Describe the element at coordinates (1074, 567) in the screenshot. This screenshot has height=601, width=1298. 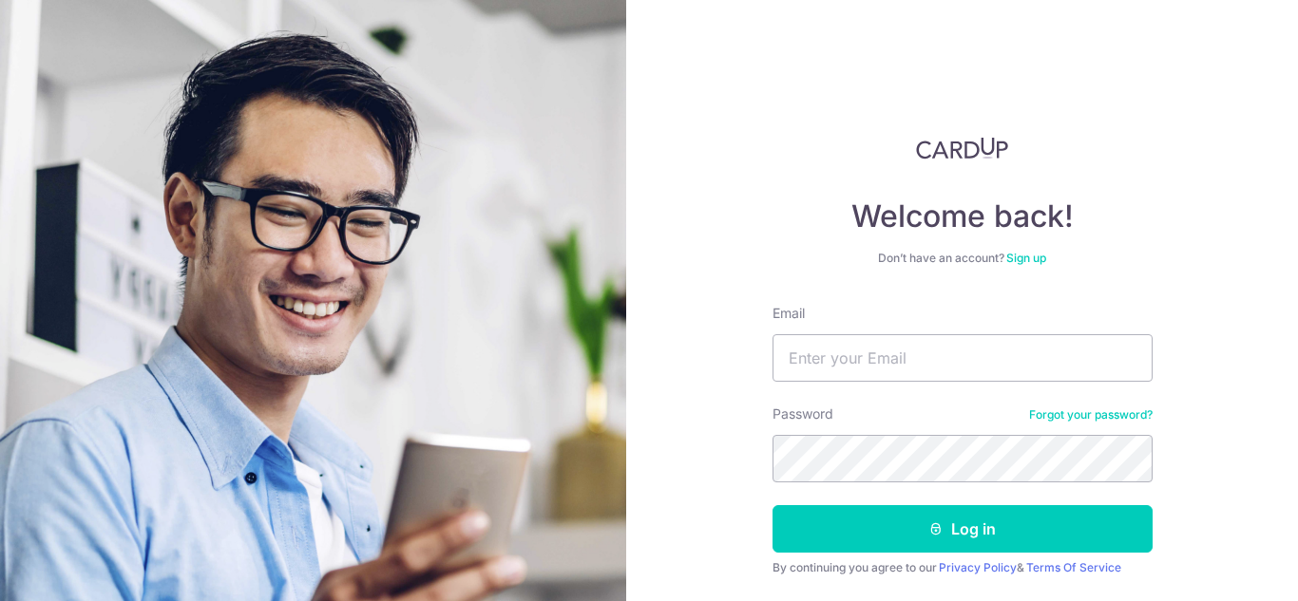
I see `a: Terms Of Service` at that location.